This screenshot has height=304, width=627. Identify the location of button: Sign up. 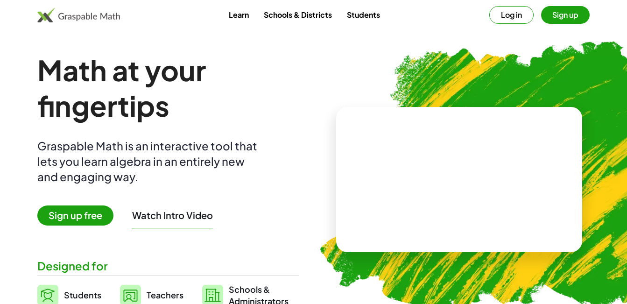
(566, 15).